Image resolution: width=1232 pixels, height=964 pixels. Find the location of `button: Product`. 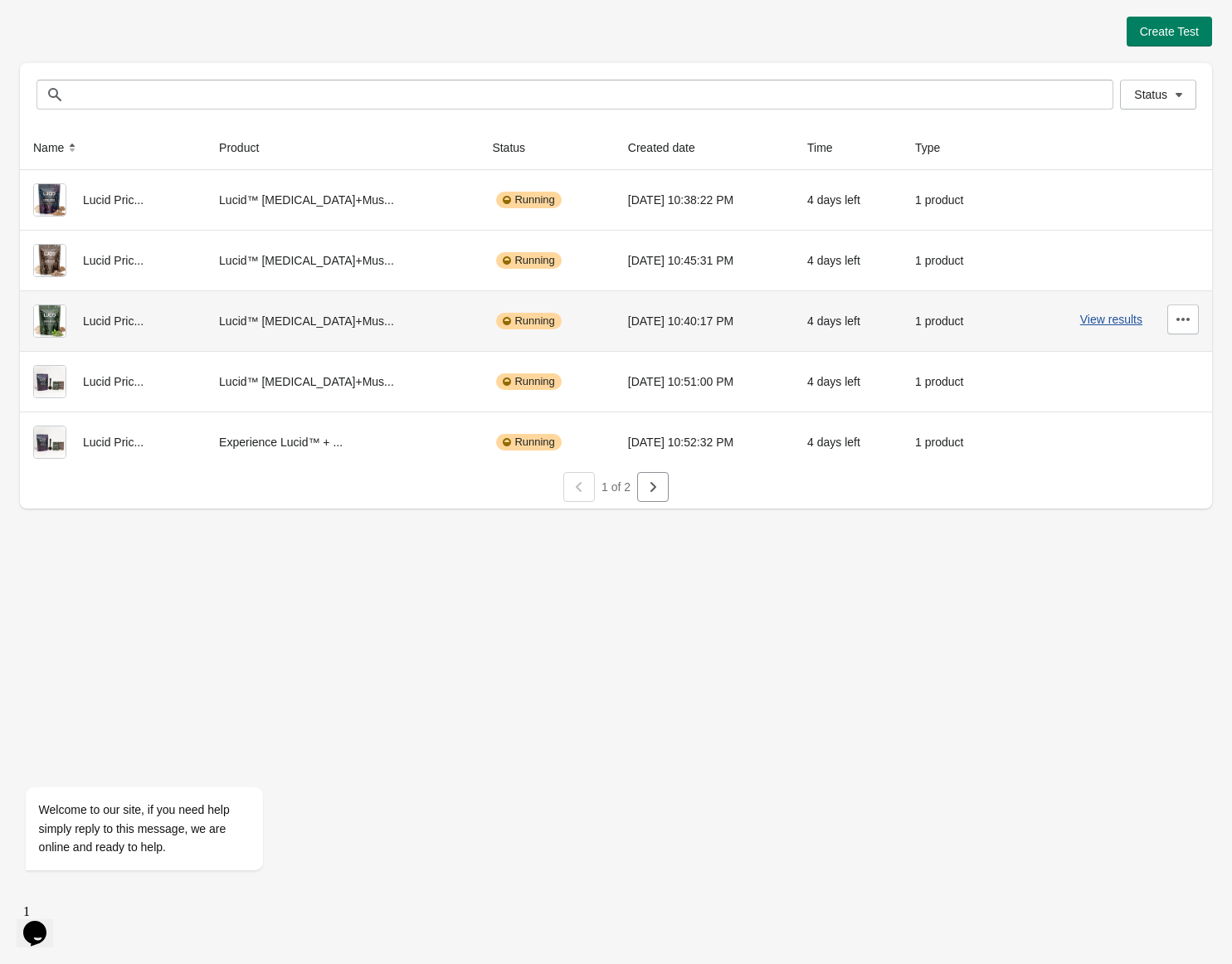

button: Product is located at coordinates (247, 148).